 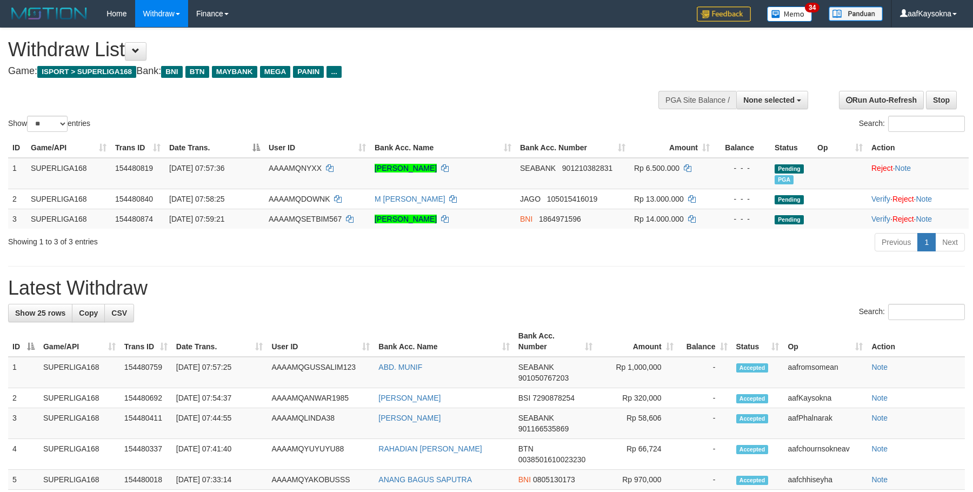 What do you see at coordinates (275, 72) in the screenshot?
I see `span: MEGA` at bounding box center [275, 72].